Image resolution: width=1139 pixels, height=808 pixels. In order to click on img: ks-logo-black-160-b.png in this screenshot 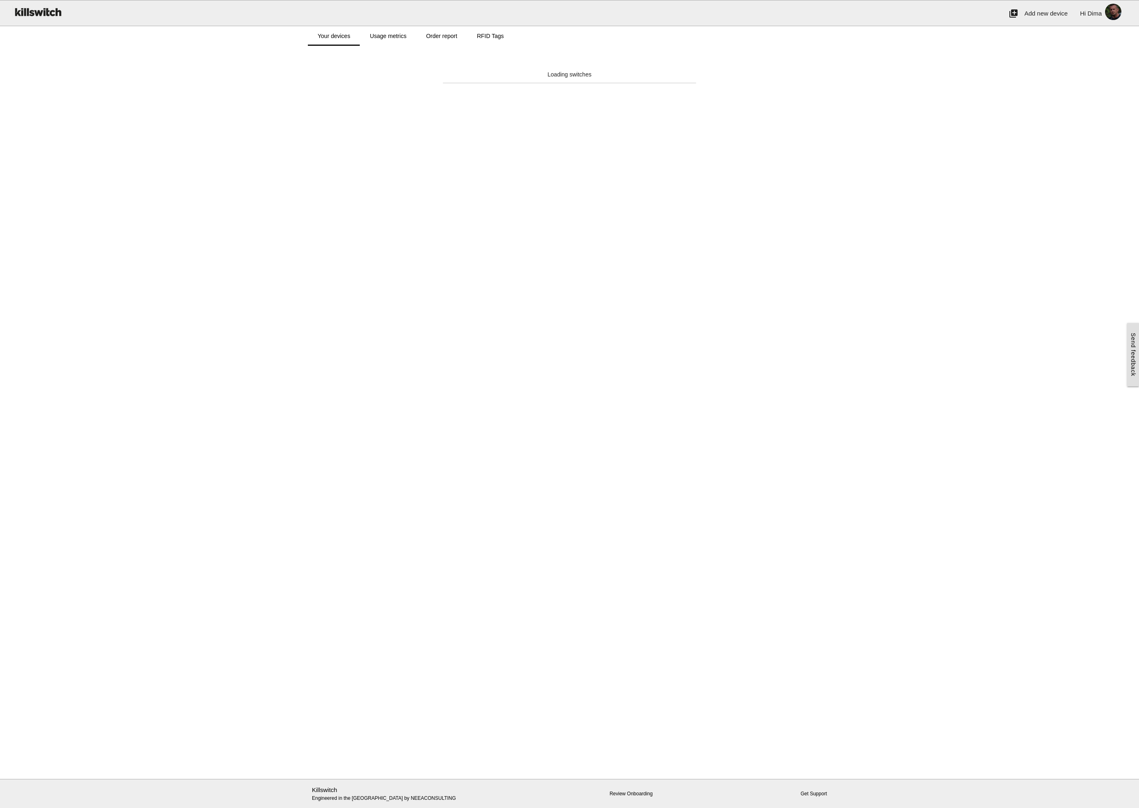, I will do `click(38, 12)`.